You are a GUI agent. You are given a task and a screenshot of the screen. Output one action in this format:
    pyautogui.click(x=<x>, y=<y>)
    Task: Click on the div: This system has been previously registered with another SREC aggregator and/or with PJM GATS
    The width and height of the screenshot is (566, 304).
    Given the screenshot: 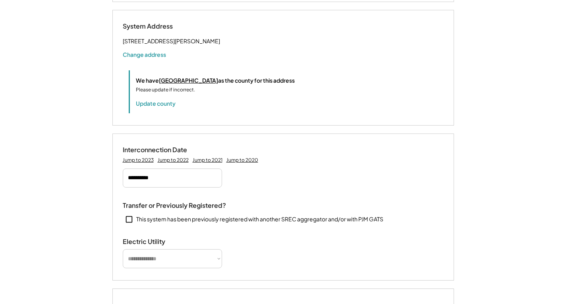 What is the action you would take?
    pyautogui.click(x=260, y=219)
    